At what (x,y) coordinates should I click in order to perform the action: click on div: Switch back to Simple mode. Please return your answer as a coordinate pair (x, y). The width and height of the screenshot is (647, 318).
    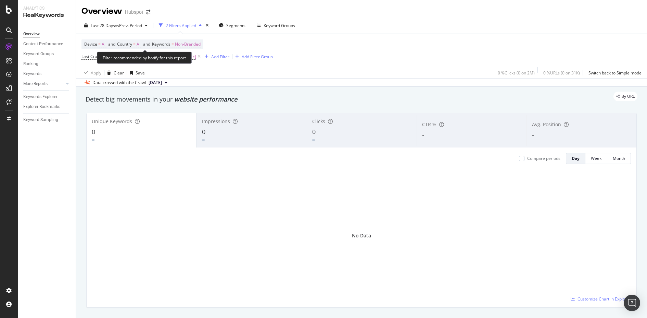
    Looking at the image, I should click on (615, 73).